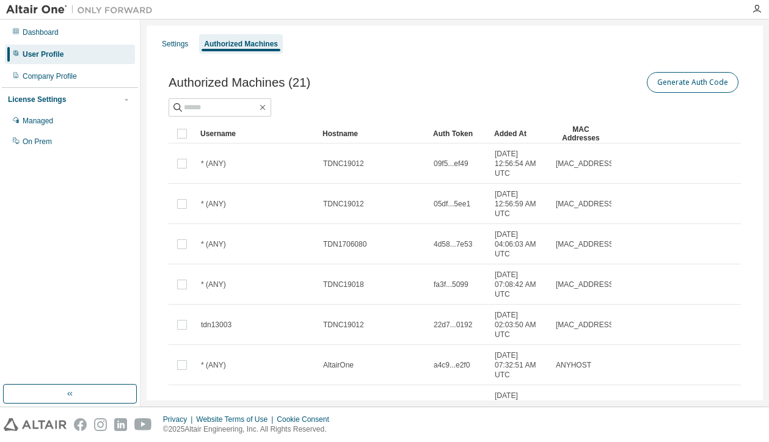 The image size is (769, 442). What do you see at coordinates (80, 425) in the screenshot?
I see `img: facebook.svg` at bounding box center [80, 425].